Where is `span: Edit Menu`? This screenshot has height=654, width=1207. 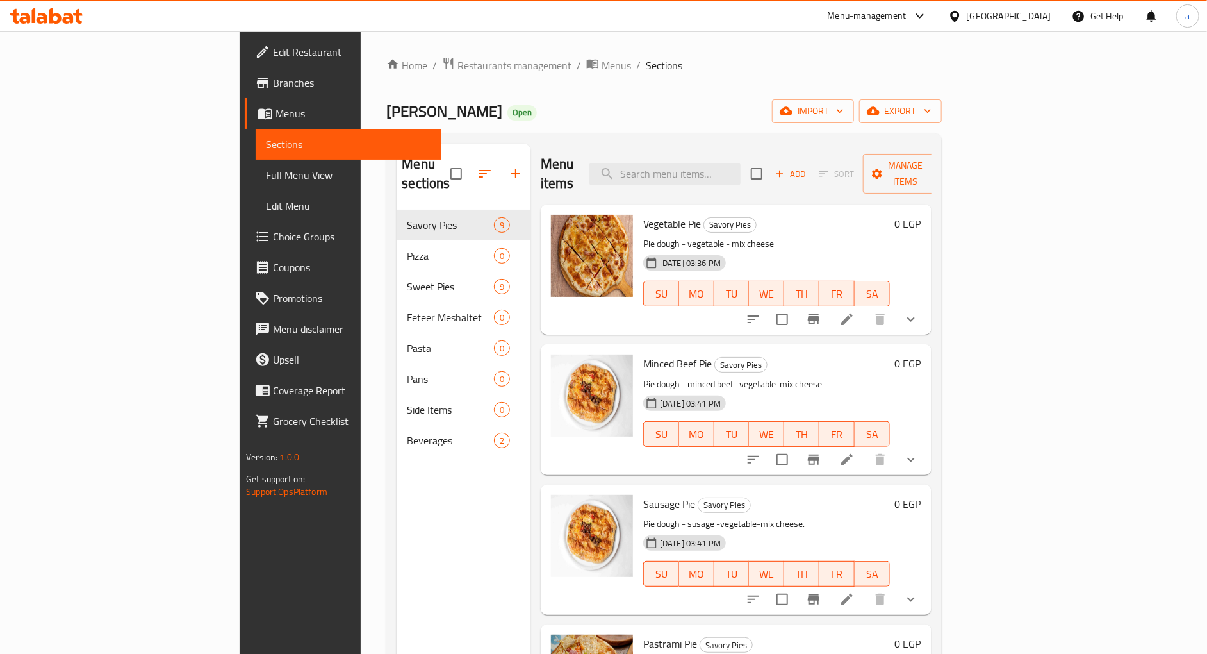 span: Edit Menu is located at coordinates (349, 206).